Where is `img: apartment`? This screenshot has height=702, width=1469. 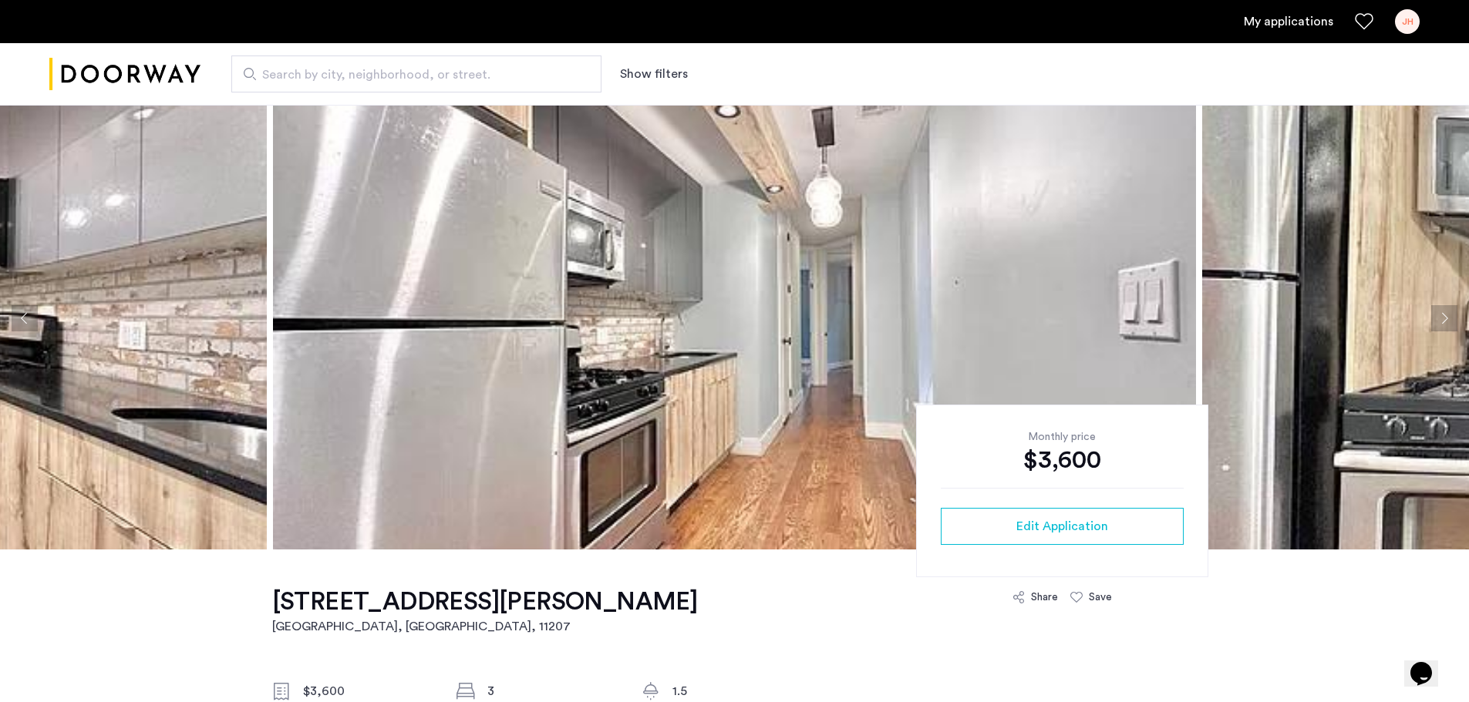 img: apartment is located at coordinates (734, 318).